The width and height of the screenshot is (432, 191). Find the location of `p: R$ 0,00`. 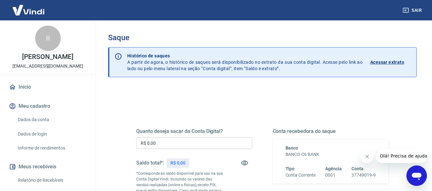

p: R$ 0,00 is located at coordinates (178, 163).